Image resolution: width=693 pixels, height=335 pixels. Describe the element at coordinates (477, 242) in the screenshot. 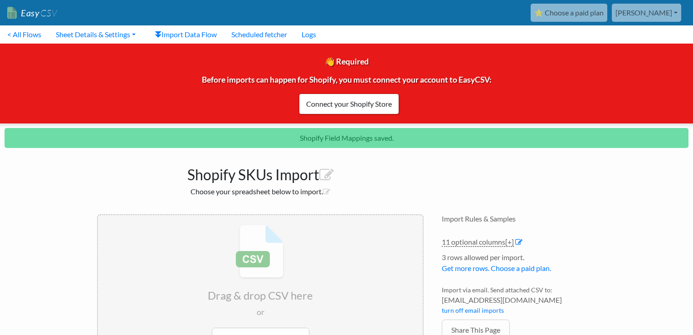

I see `a: 11 optional columns[+]` at that location.